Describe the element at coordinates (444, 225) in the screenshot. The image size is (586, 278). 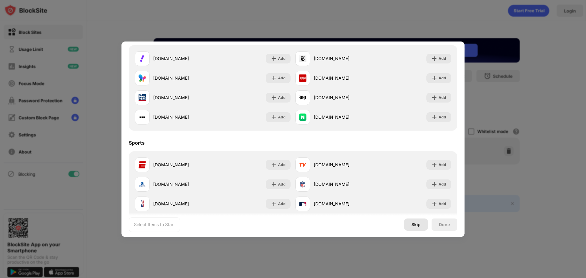
I see `div: Done` at that location.